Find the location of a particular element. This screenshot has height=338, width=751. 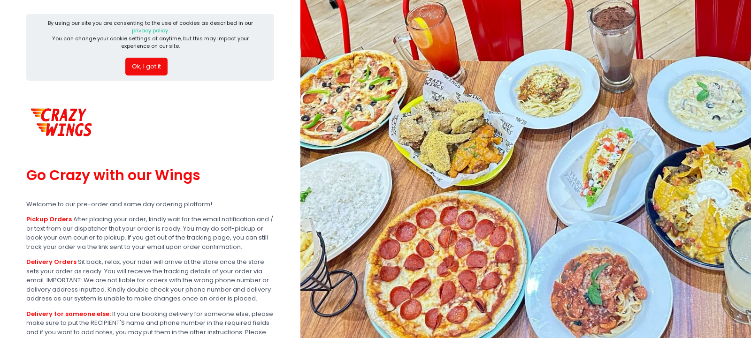

b: Delivery for someone else: is located at coordinates (69, 314).